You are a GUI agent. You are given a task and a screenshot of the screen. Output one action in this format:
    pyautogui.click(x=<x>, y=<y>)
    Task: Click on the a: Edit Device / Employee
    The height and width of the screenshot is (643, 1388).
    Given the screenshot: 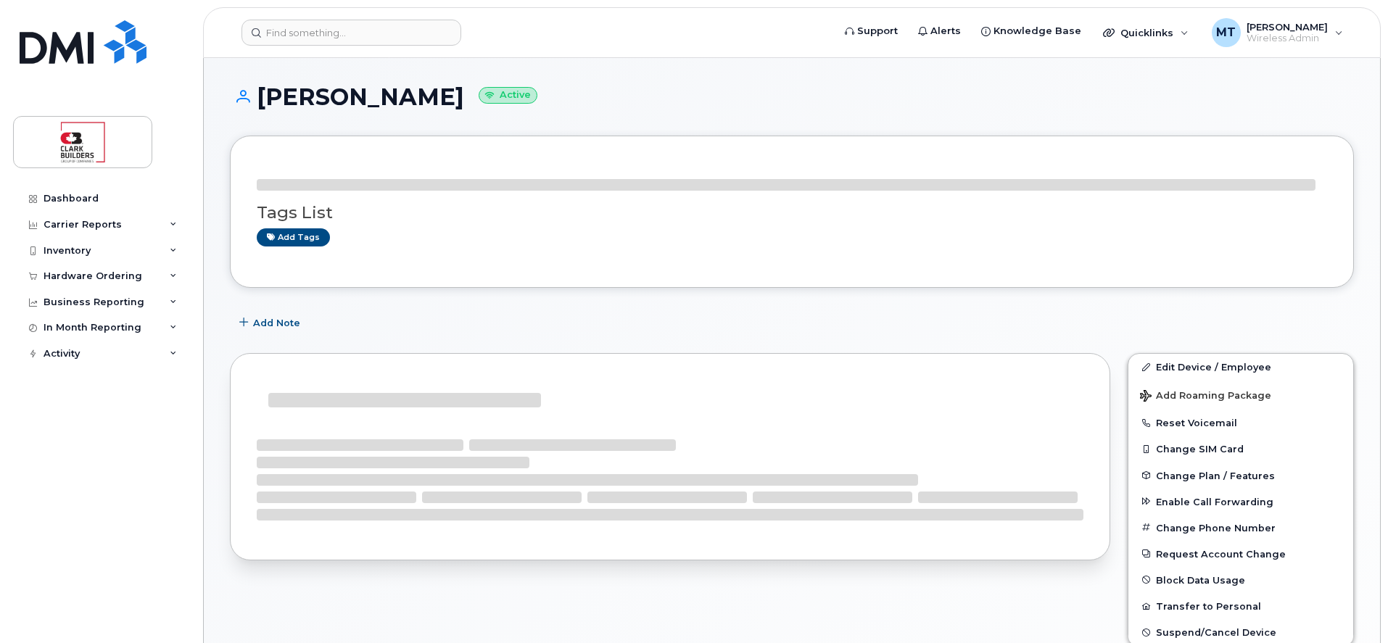 What is the action you would take?
    pyautogui.click(x=1241, y=367)
    